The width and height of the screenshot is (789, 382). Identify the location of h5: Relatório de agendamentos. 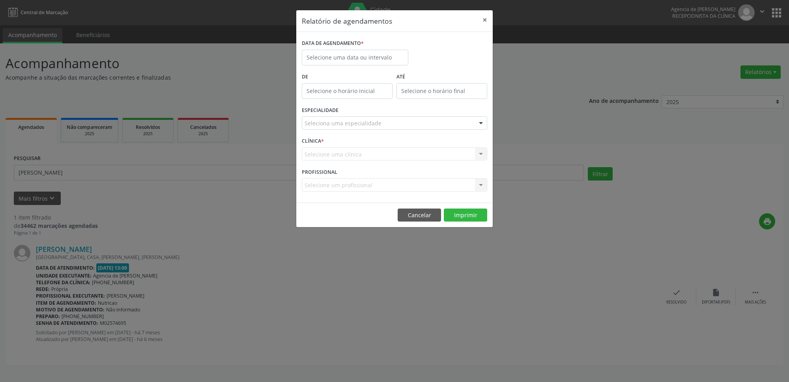
(347, 21).